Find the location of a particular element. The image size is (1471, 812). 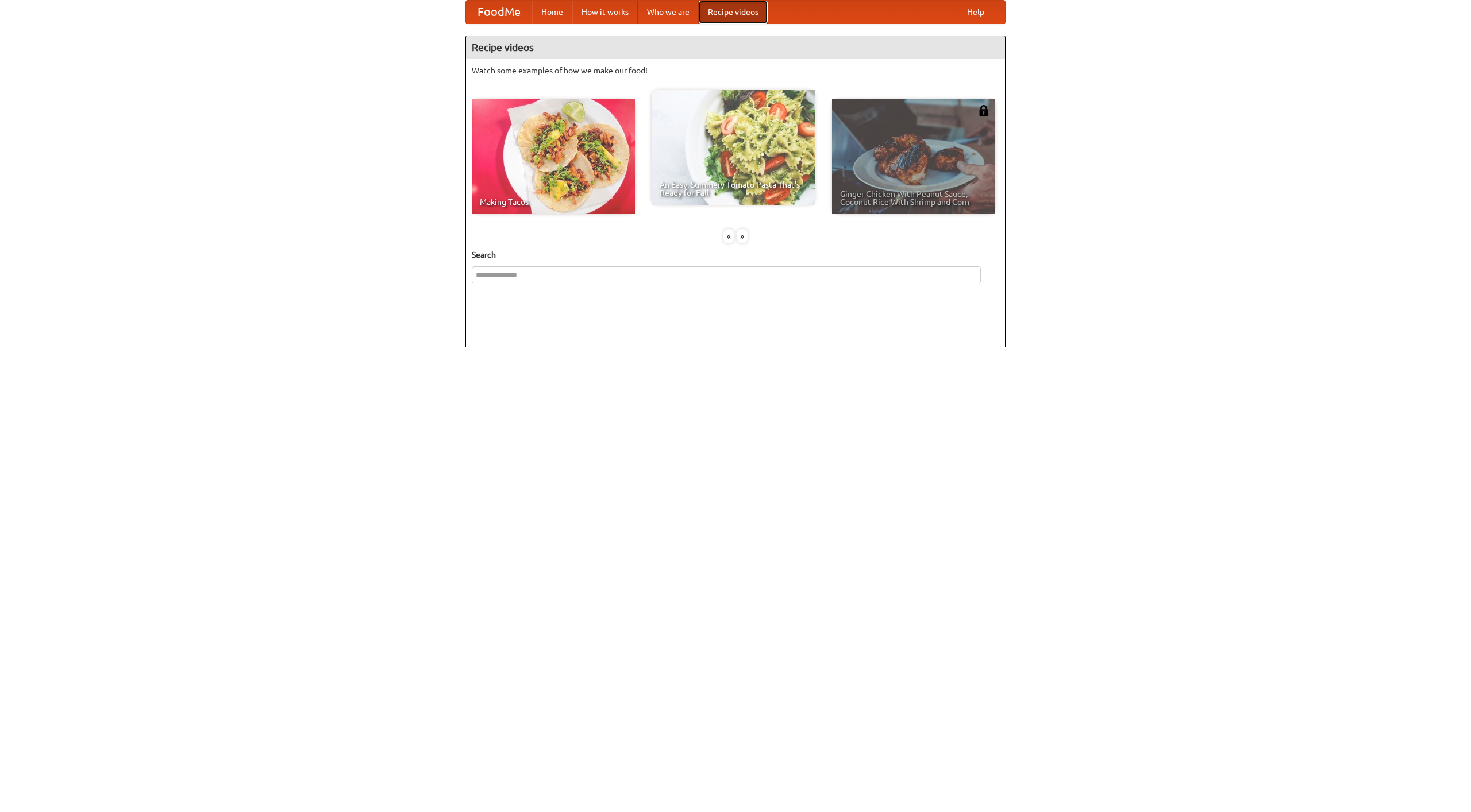

span: An Easy, Summery Tomato Pasta That's Ready for Fall is located at coordinates (733, 189).